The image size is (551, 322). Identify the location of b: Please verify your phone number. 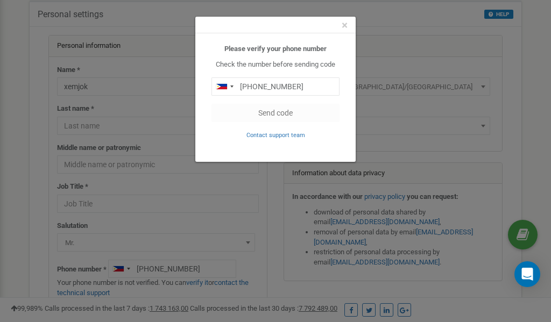
(275, 48).